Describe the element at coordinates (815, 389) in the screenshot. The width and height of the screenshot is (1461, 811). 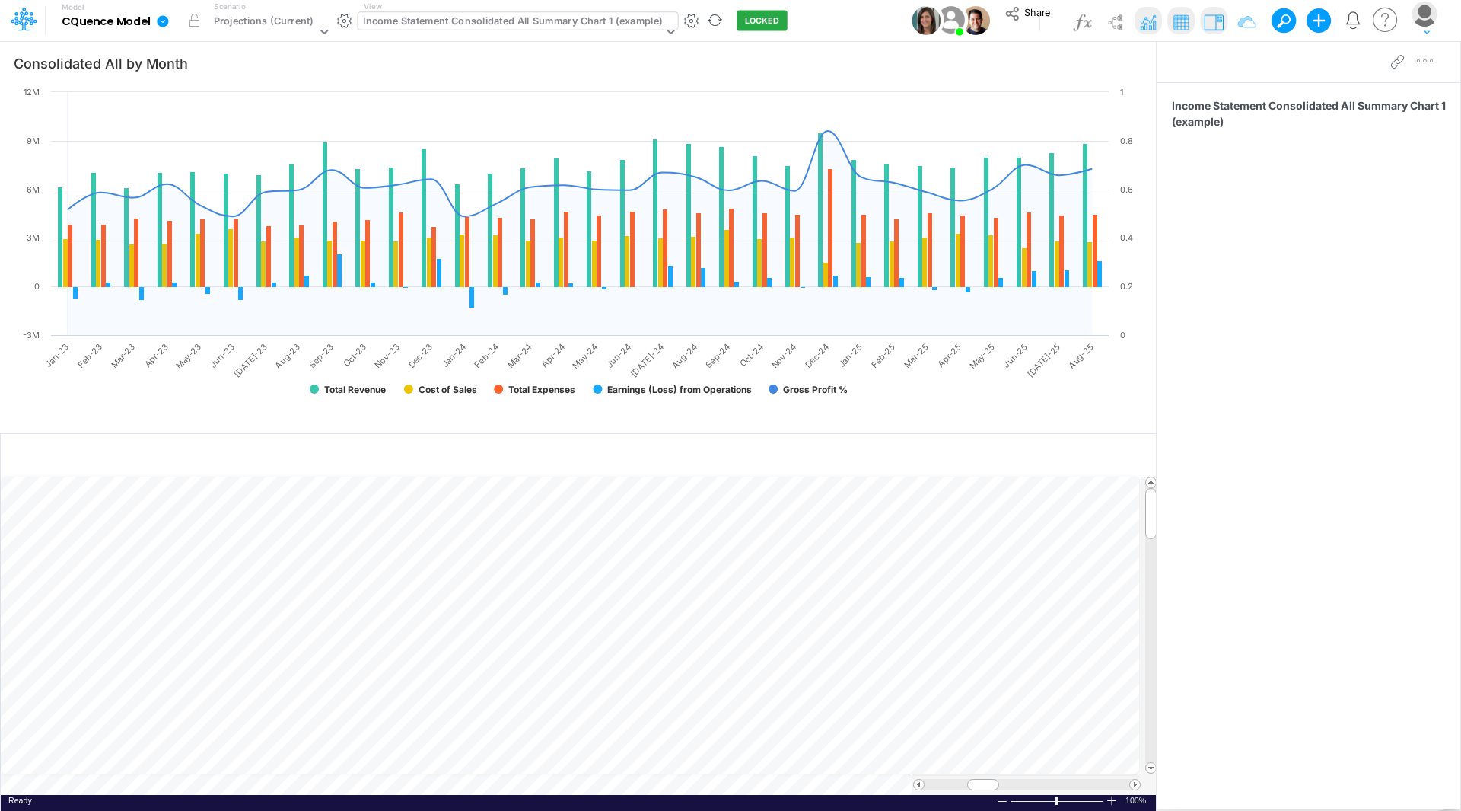
I see `text: Gross Profit %` at that location.